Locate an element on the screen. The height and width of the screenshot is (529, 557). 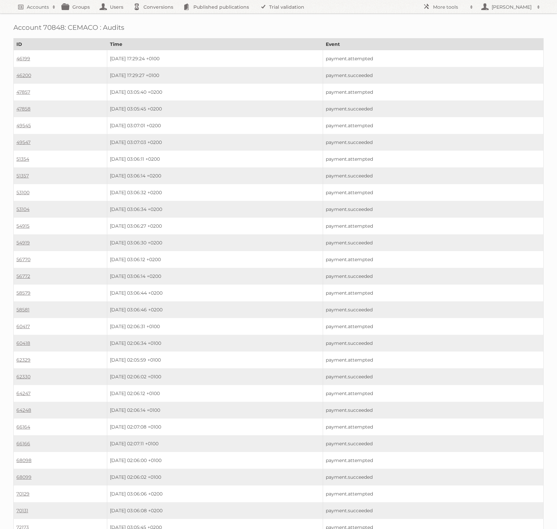
a: 46200 is located at coordinates (24, 75).